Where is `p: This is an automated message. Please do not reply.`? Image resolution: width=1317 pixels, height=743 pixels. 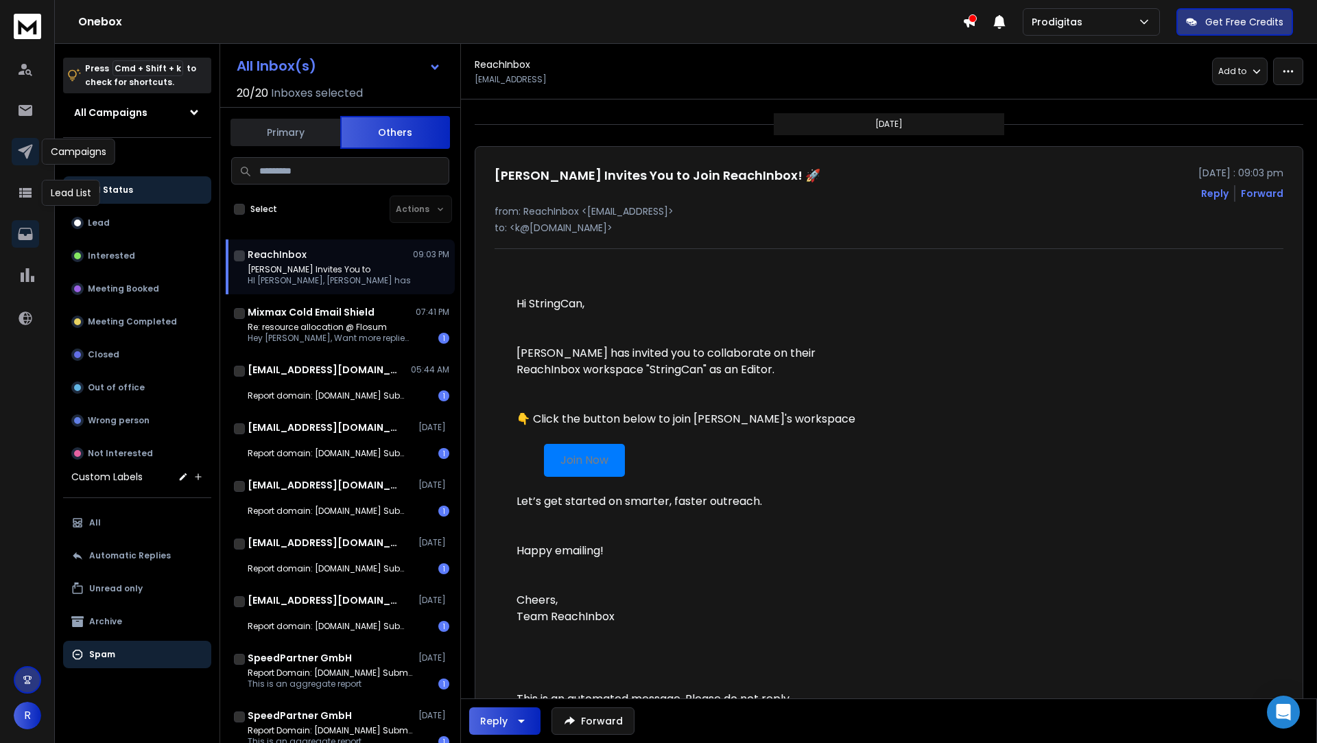 p: This is an automated message. Please do not reply. is located at coordinates (695, 699).